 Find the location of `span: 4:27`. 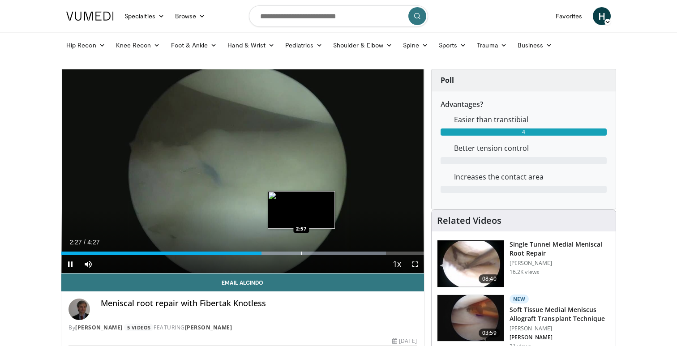

span: 4:27 is located at coordinates (93, 242).